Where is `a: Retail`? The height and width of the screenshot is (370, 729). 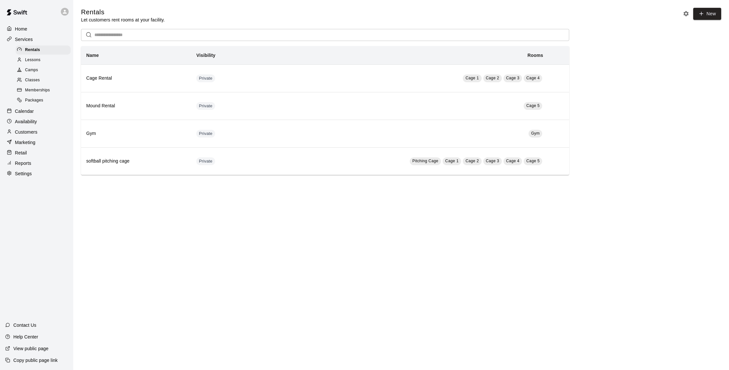 a: Retail is located at coordinates (36, 153).